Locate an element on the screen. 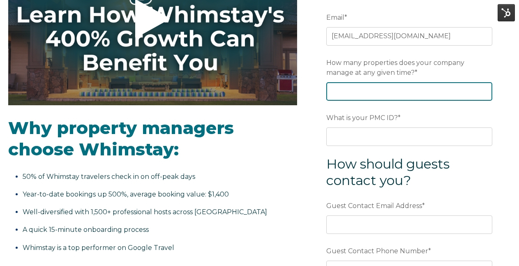 This screenshot has width=519, height=266. span: How many properties does your company manage at any given time? is located at coordinates (395, 67).